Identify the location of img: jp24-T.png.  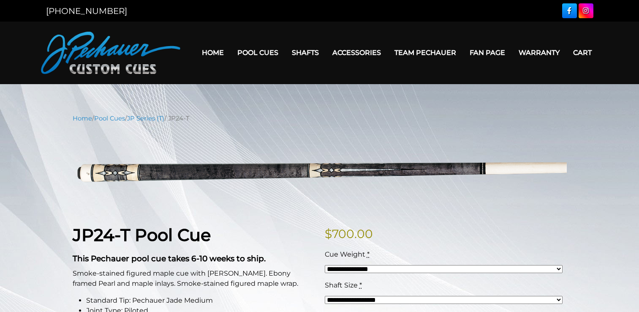
(320, 170).